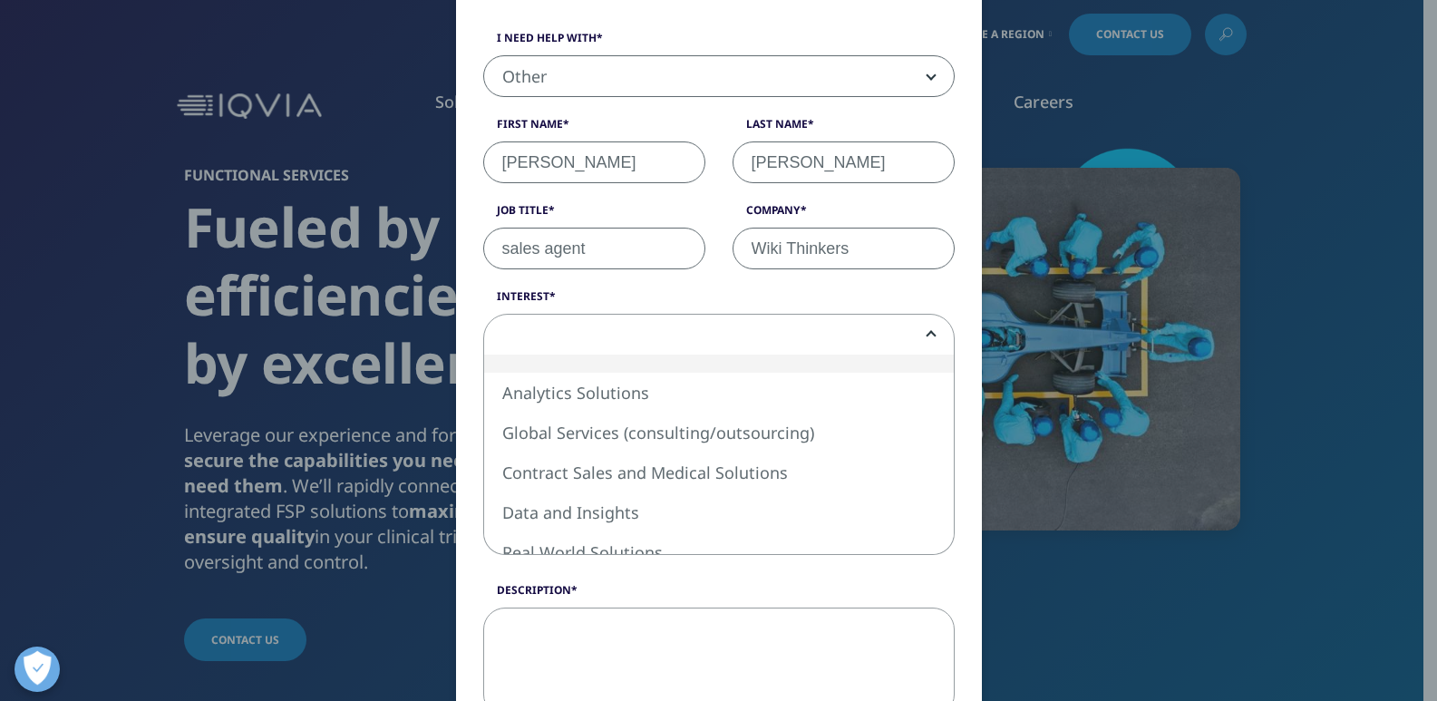  What do you see at coordinates (719, 595) in the screenshot?
I see `label: Description` at bounding box center [719, 595].